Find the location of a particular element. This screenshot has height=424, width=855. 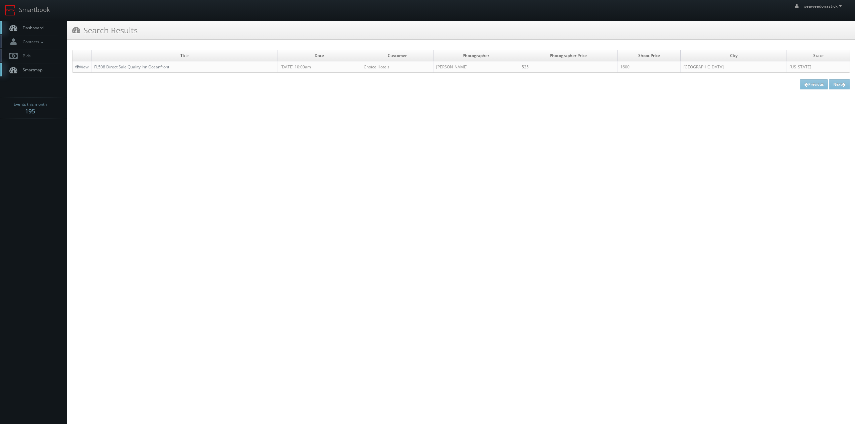

td: Photographer is located at coordinates (476, 56).